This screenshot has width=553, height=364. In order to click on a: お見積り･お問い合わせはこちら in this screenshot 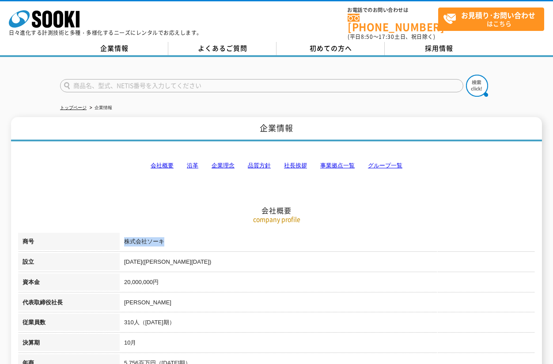, I will do `click(491, 19)`.